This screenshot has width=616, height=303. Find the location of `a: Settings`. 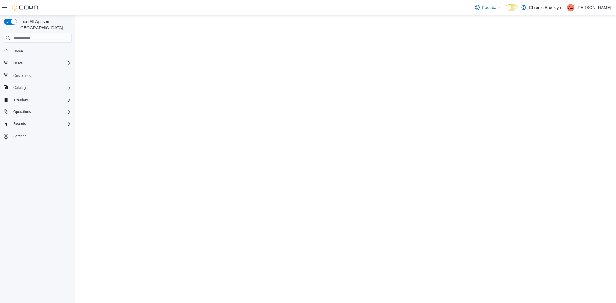

a: Settings is located at coordinates (20, 136).